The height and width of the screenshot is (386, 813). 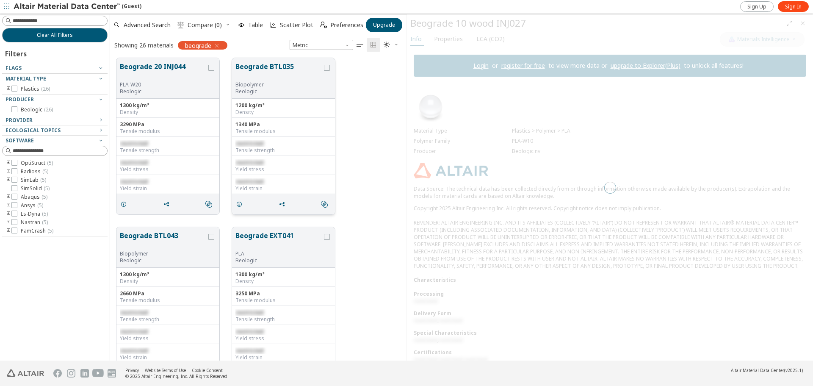 What do you see at coordinates (144, 45) in the screenshot?
I see `div: Showing 26 materials` at bounding box center [144, 45].